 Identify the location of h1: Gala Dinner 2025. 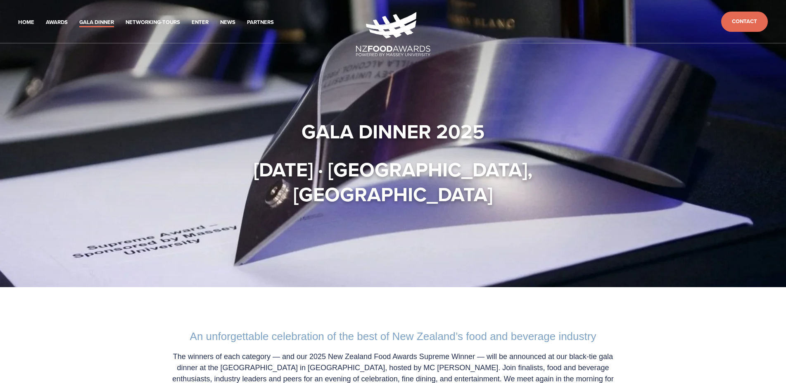
(393, 131).